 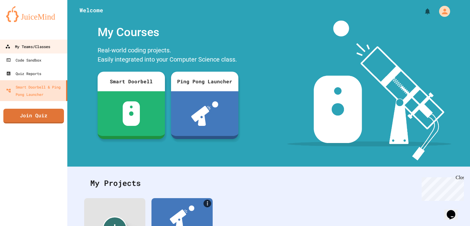 I want to click on a: Join Quiz, so click(x=34, y=116).